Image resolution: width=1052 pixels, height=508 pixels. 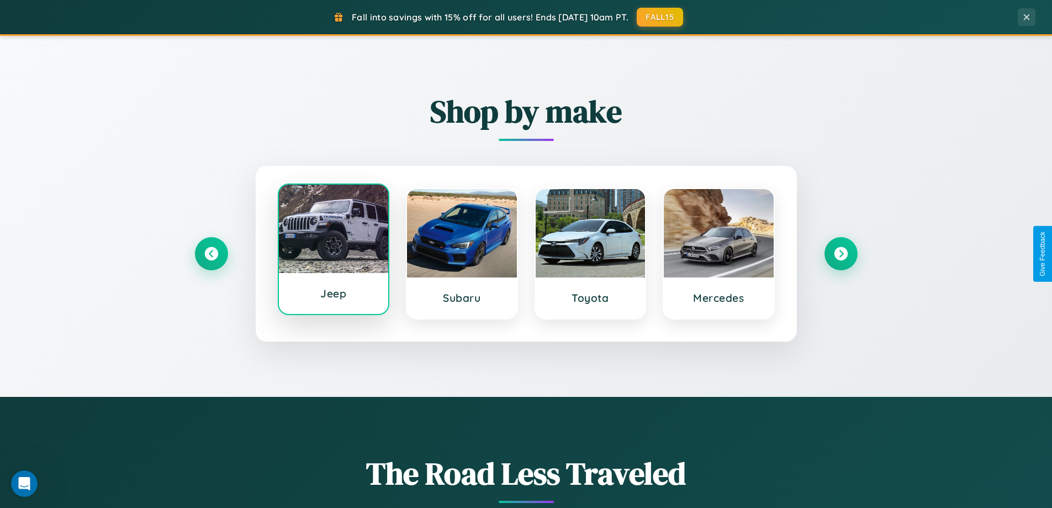 What do you see at coordinates (334, 293) in the screenshot?
I see `h3: Jeep` at bounding box center [334, 293].